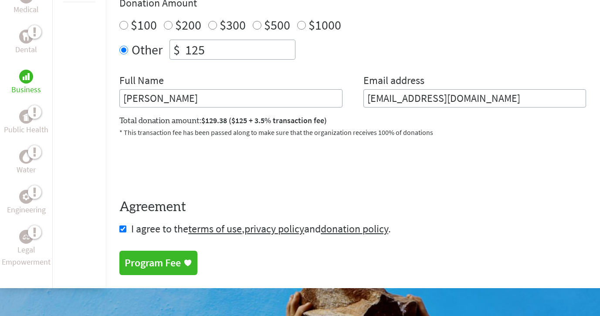 This screenshot has width=600, height=316. Describe the element at coordinates (26, 157) in the screenshot. I see `div: Water` at that location.